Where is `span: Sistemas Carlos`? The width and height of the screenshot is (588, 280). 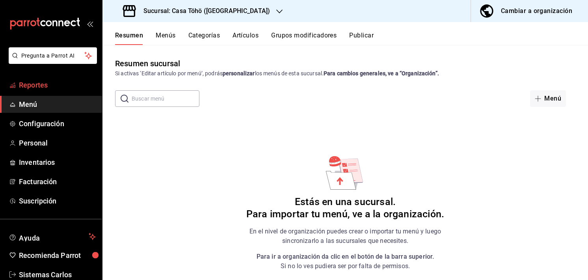
span: Sistemas Carlos is located at coordinates (57, 274).